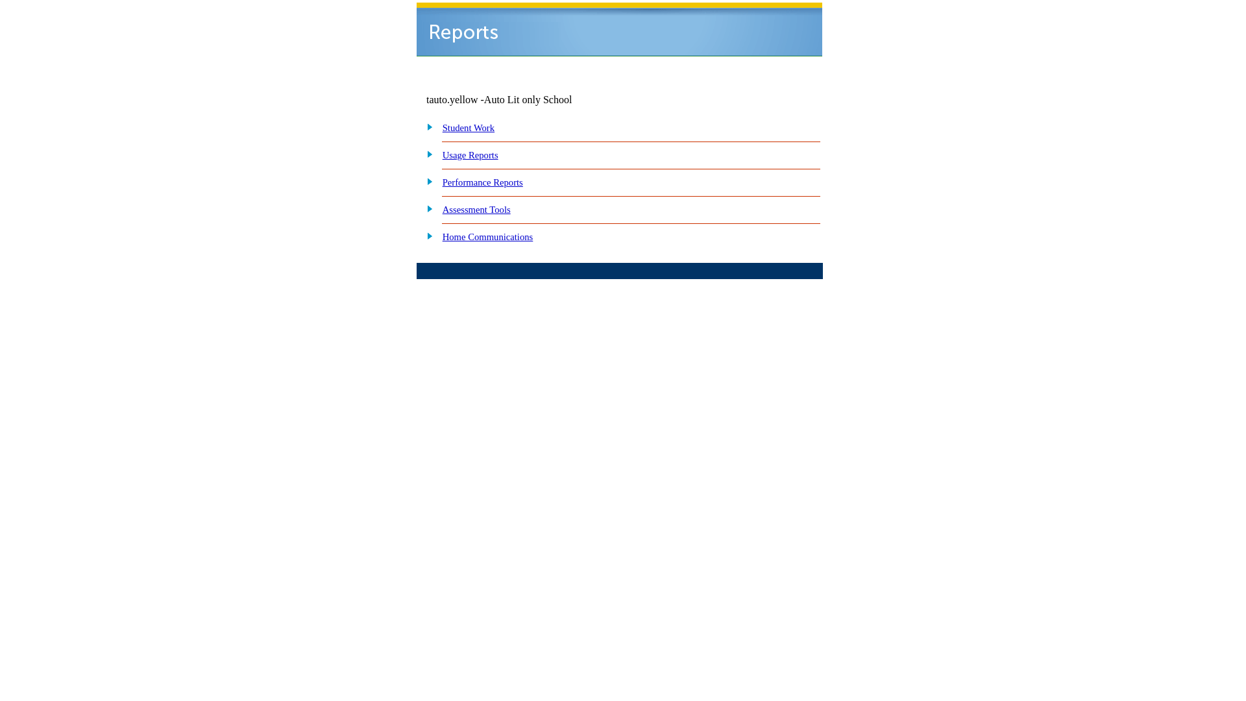  I want to click on img: header, so click(619, 29).